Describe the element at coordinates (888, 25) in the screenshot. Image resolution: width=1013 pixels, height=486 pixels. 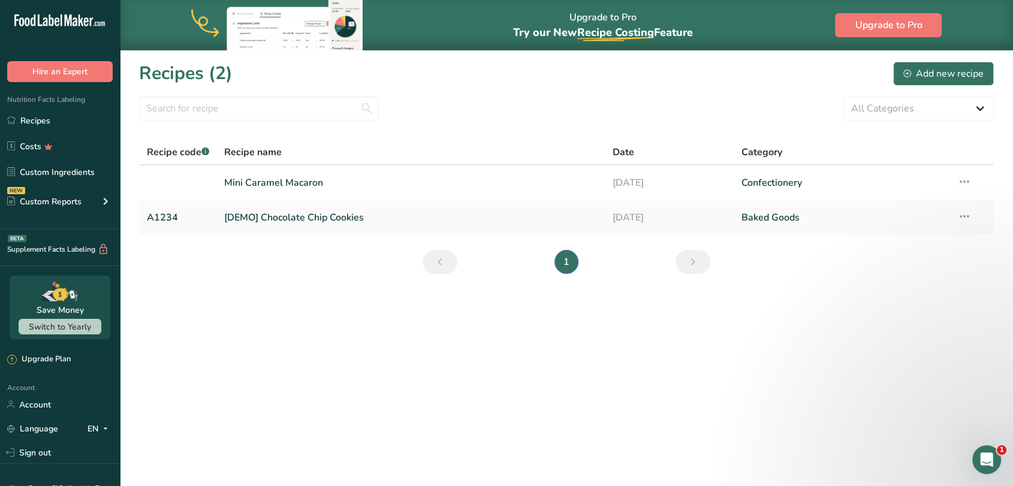
I see `span: Upgrade to Pro` at that location.